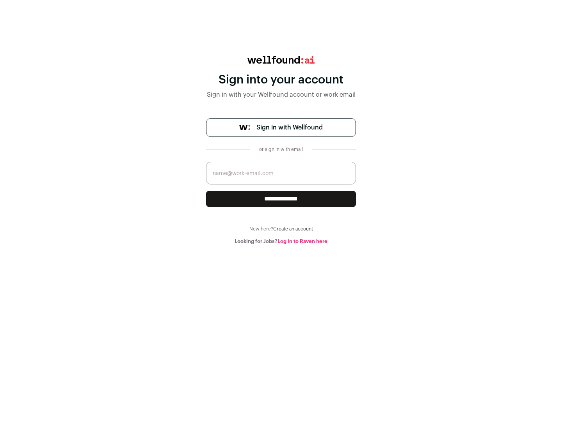  I want to click on img: wellfound:ai, so click(281, 60).